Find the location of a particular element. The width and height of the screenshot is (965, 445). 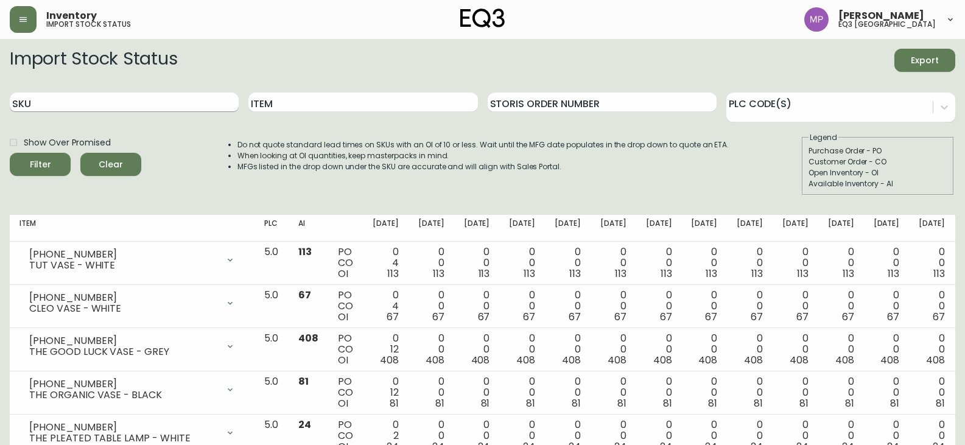

th: AI is located at coordinates (308, 228).